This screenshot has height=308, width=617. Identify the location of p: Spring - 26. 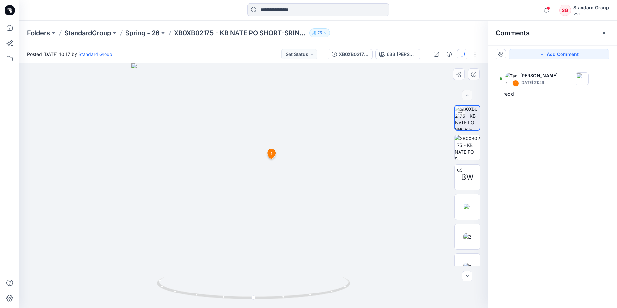
(142, 33).